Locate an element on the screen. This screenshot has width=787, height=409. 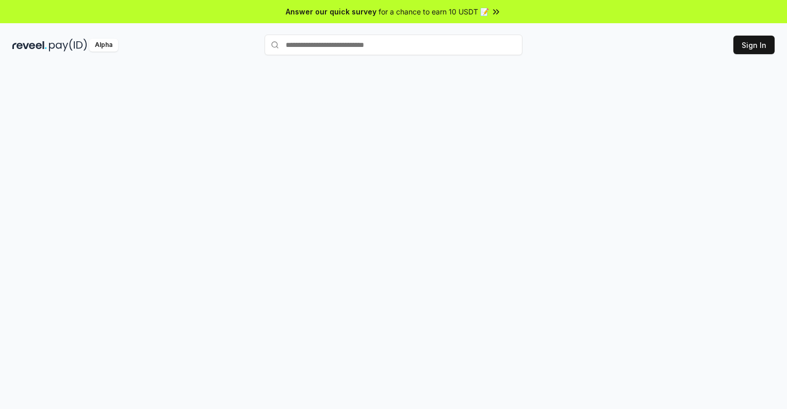
img: reveel_dark is located at coordinates (29, 45).